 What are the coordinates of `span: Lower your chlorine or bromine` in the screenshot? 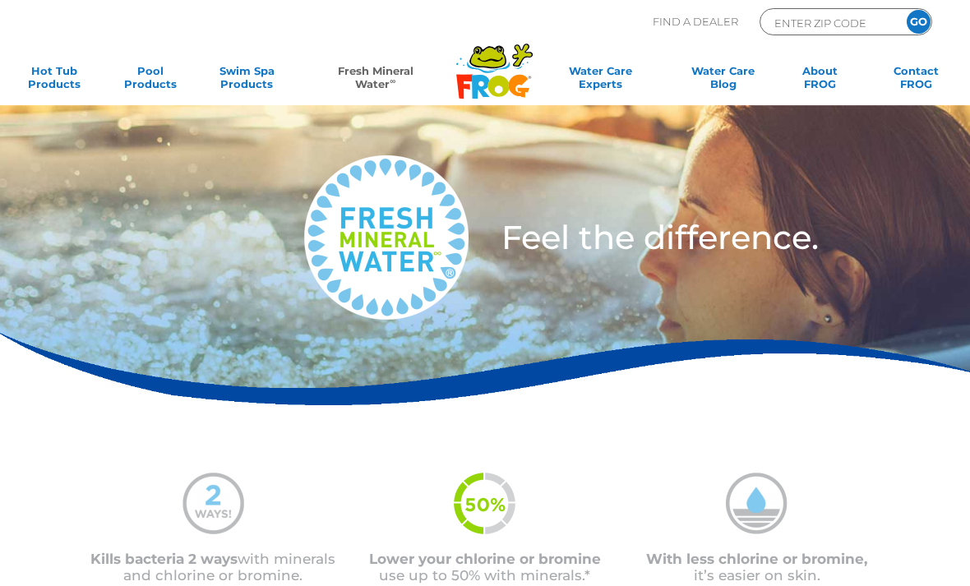 It's located at (485, 559).